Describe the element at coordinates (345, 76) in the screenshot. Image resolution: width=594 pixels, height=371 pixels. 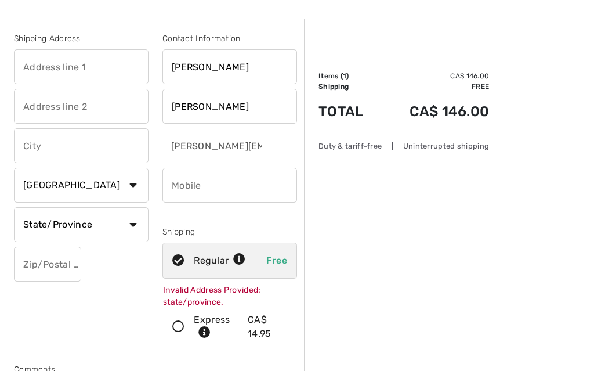
I see `span: 1` at that location.